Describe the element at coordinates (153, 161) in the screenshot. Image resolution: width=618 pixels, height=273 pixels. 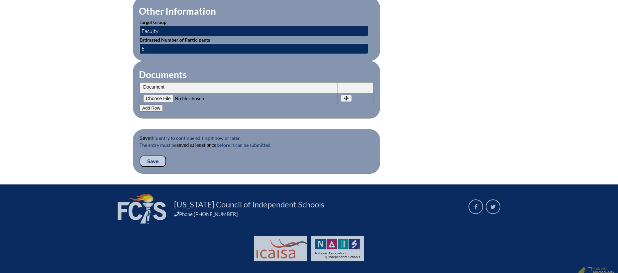
I see `input: Save` at that location.